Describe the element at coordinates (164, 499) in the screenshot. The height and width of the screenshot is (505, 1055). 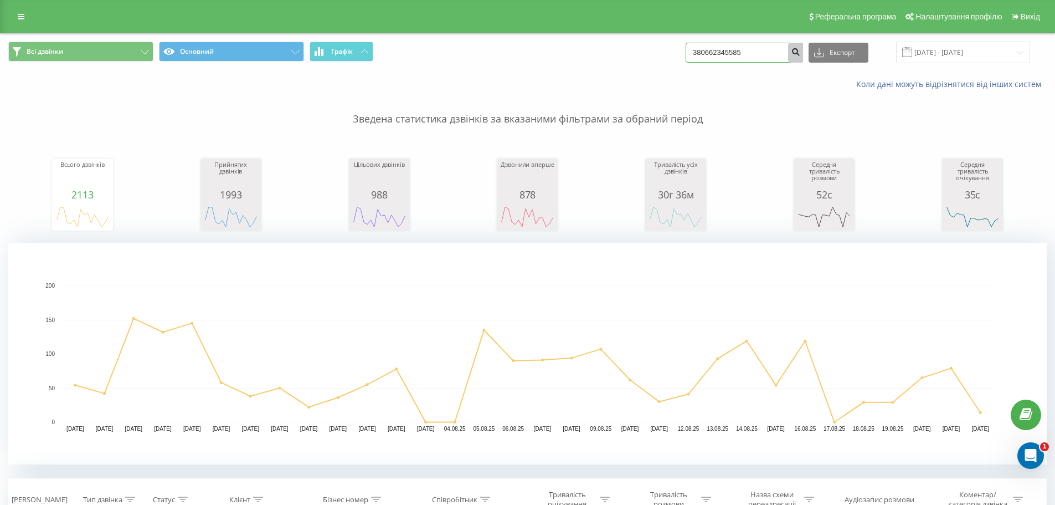
I see `div: Статус` at that location.